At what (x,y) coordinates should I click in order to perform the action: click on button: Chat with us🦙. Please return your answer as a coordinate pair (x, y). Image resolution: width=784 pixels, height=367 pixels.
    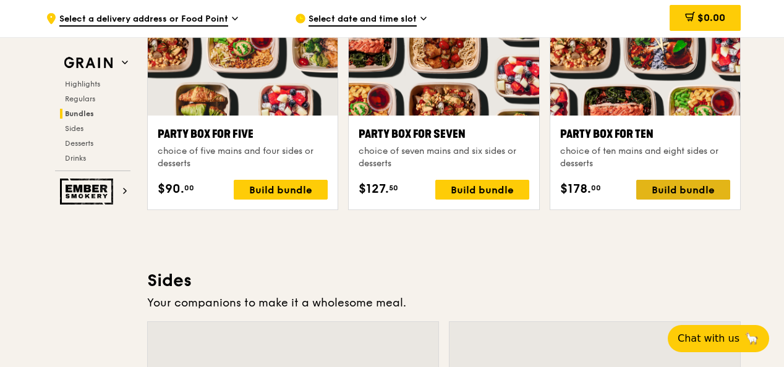
    Looking at the image, I should click on (719, 339).